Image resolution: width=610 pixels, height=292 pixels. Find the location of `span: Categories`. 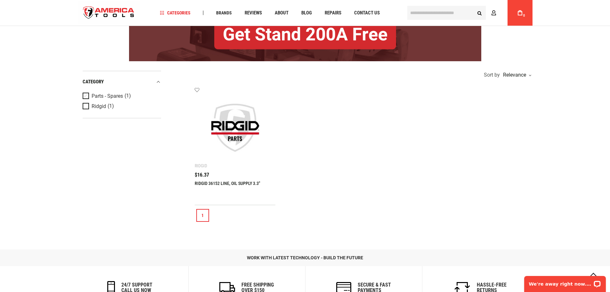

span: Categories is located at coordinates (175, 13).